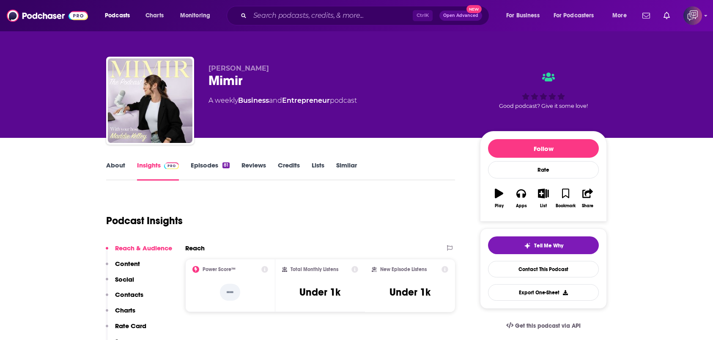 This screenshot has height=340, width=713. Describe the element at coordinates (565, 206) in the screenshot. I see `div: Bookmark` at that location.